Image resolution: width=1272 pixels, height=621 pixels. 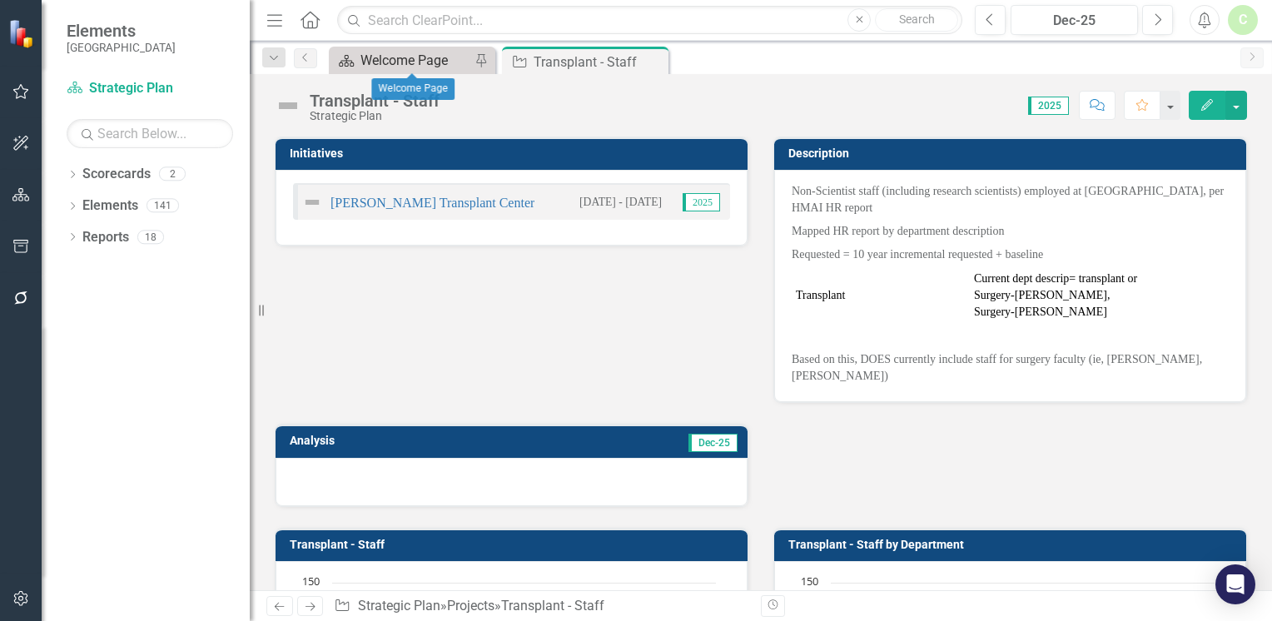 What do you see at coordinates (514, 153) in the screenshot?
I see `h3: Initiatives` at bounding box center [514, 153].